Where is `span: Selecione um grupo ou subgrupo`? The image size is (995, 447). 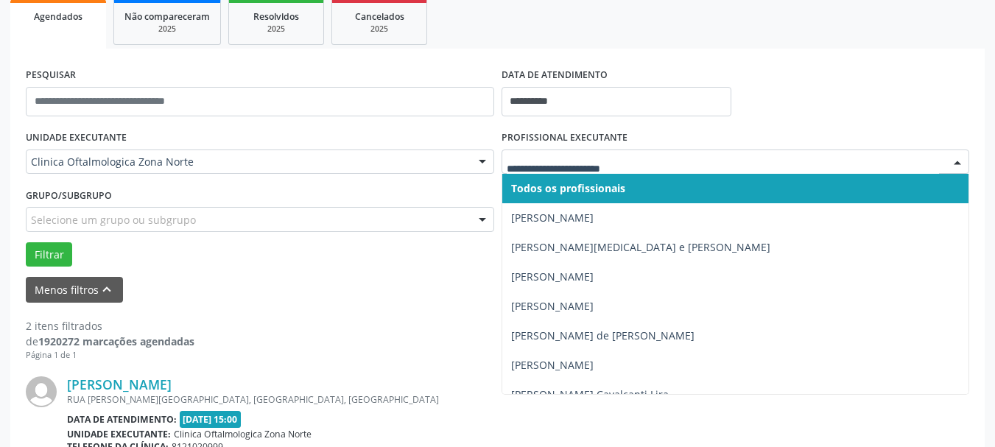 span: Selecione um grupo ou subgrupo is located at coordinates (113, 219).